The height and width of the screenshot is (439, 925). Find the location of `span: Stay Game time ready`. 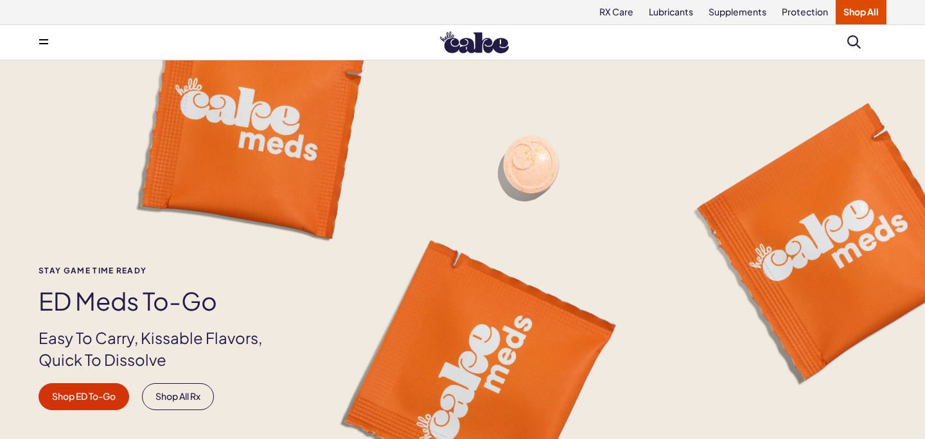

span: Stay Game time ready is located at coordinates (161, 270).